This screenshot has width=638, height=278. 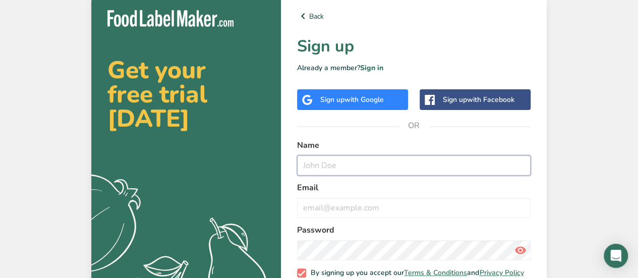 I want to click on a: Privacy Policy, so click(x=502, y=272).